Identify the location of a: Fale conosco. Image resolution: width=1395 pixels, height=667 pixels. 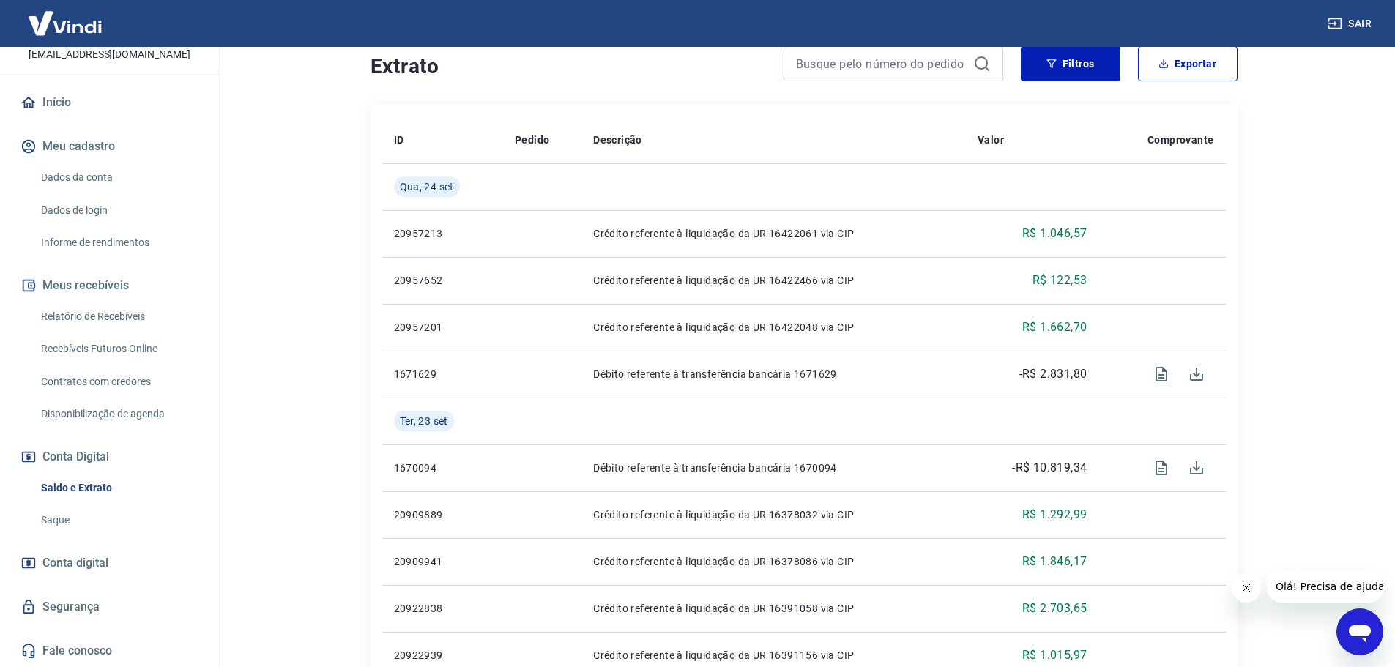
(109, 651).